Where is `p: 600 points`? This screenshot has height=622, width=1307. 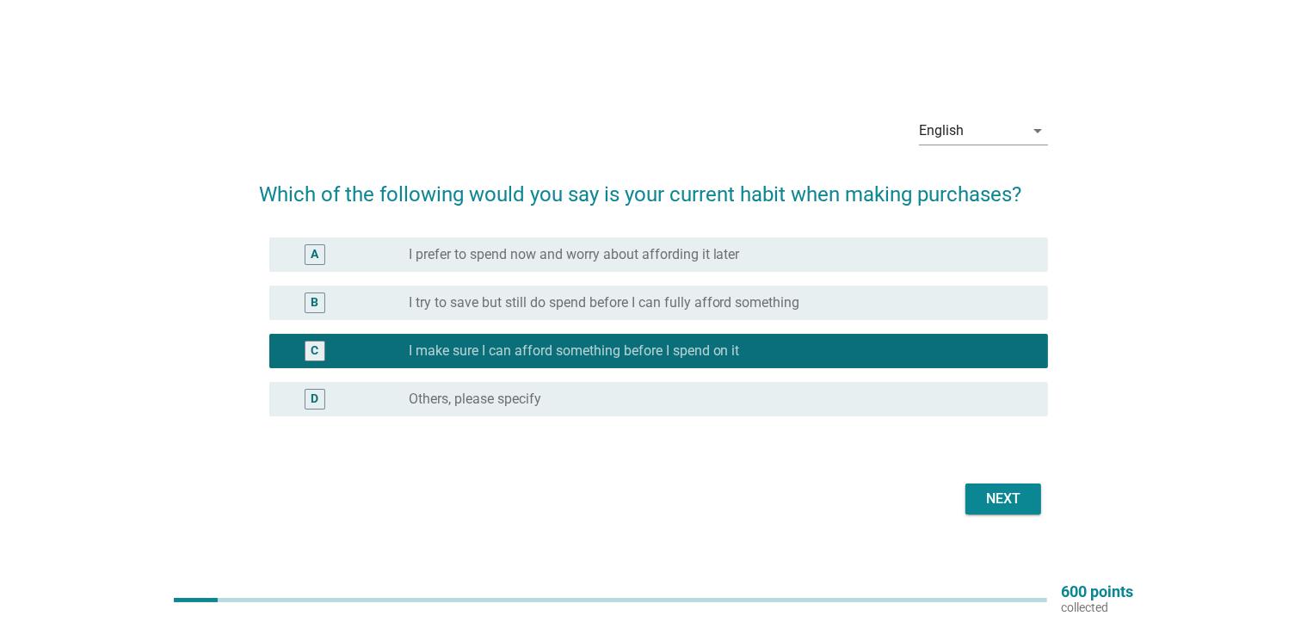
p: 600 points is located at coordinates (1097, 592).